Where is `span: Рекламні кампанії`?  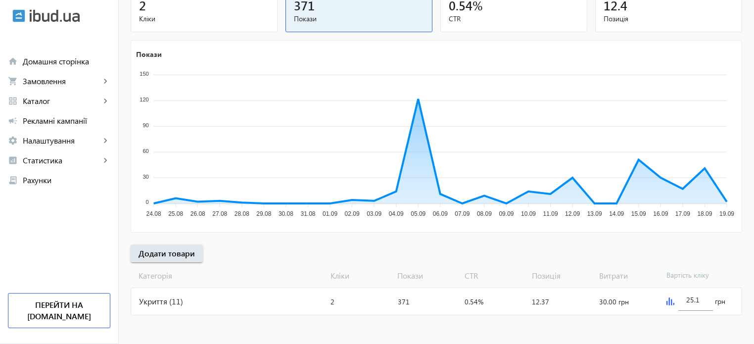
span: Рекламні кампанії is located at coordinates (66, 121).